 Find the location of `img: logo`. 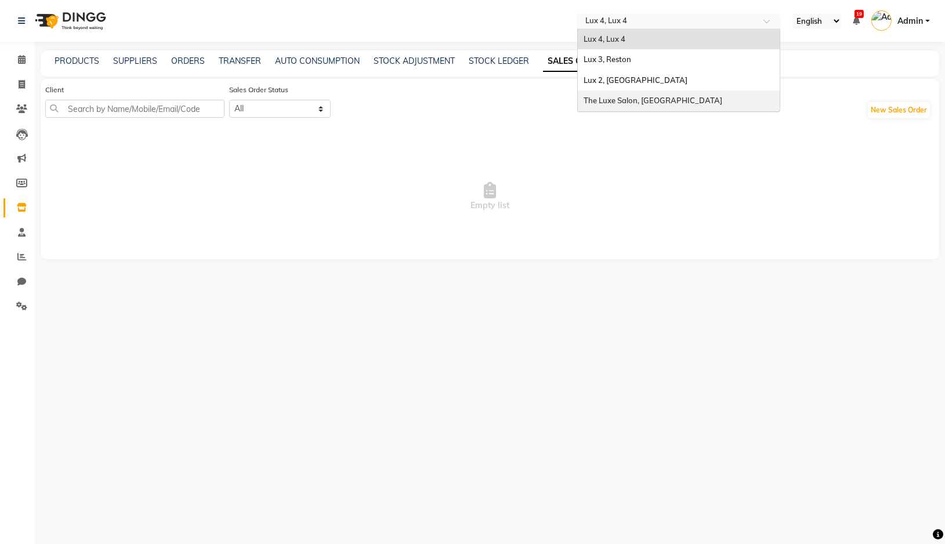

img: logo is located at coordinates (69, 21).